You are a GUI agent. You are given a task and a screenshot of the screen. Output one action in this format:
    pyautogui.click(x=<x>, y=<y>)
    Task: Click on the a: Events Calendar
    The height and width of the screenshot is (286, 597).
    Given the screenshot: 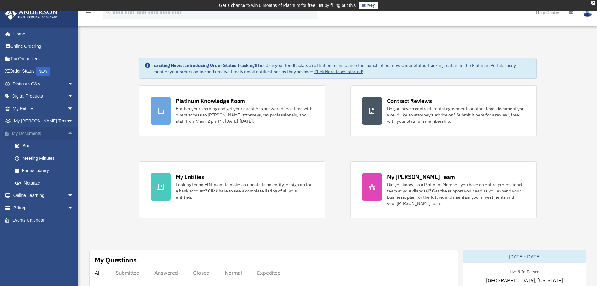 What is the action you would take?
    pyautogui.click(x=44, y=220)
    